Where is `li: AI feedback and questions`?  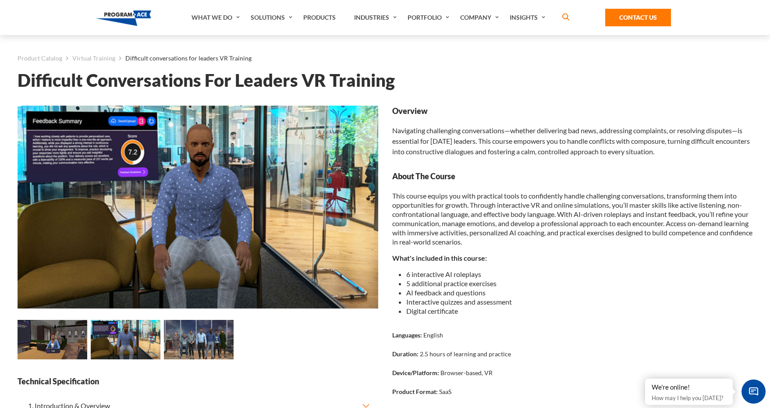 li: AI feedback and questions is located at coordinates (579, 292).